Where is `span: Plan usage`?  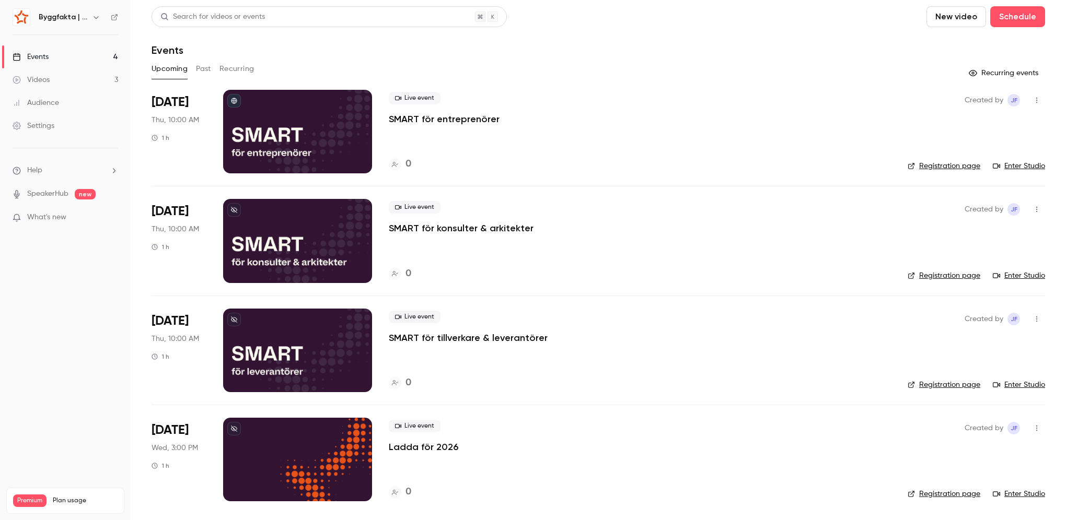
span: Plan usage is located at coordinates (85, 501).